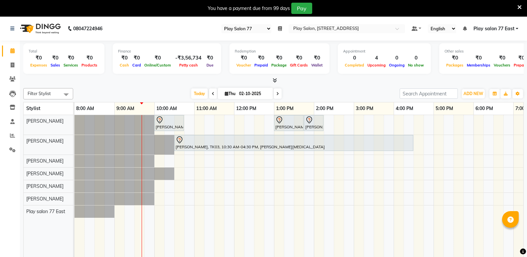  Describe the element at coordinates (280, 51) in the screenshot. I see `div: Redemption` at that location.